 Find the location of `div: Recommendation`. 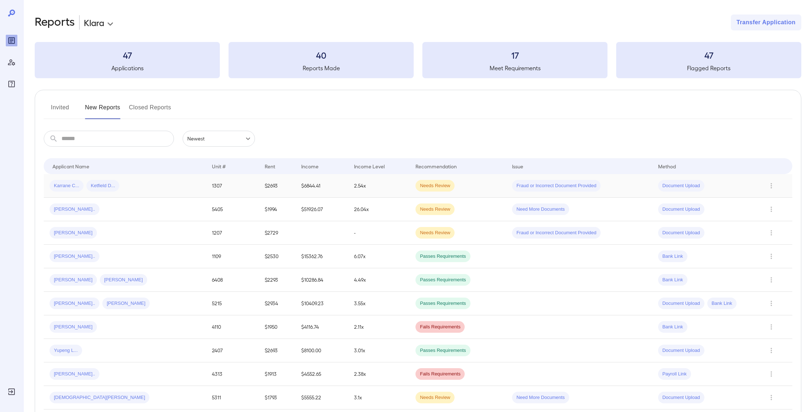

div: Recommendation is located at coordinates (436, 166).